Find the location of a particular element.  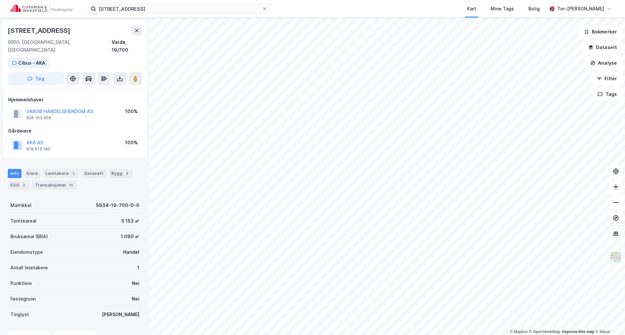

div: 11 is located at coordinates (71, 185).